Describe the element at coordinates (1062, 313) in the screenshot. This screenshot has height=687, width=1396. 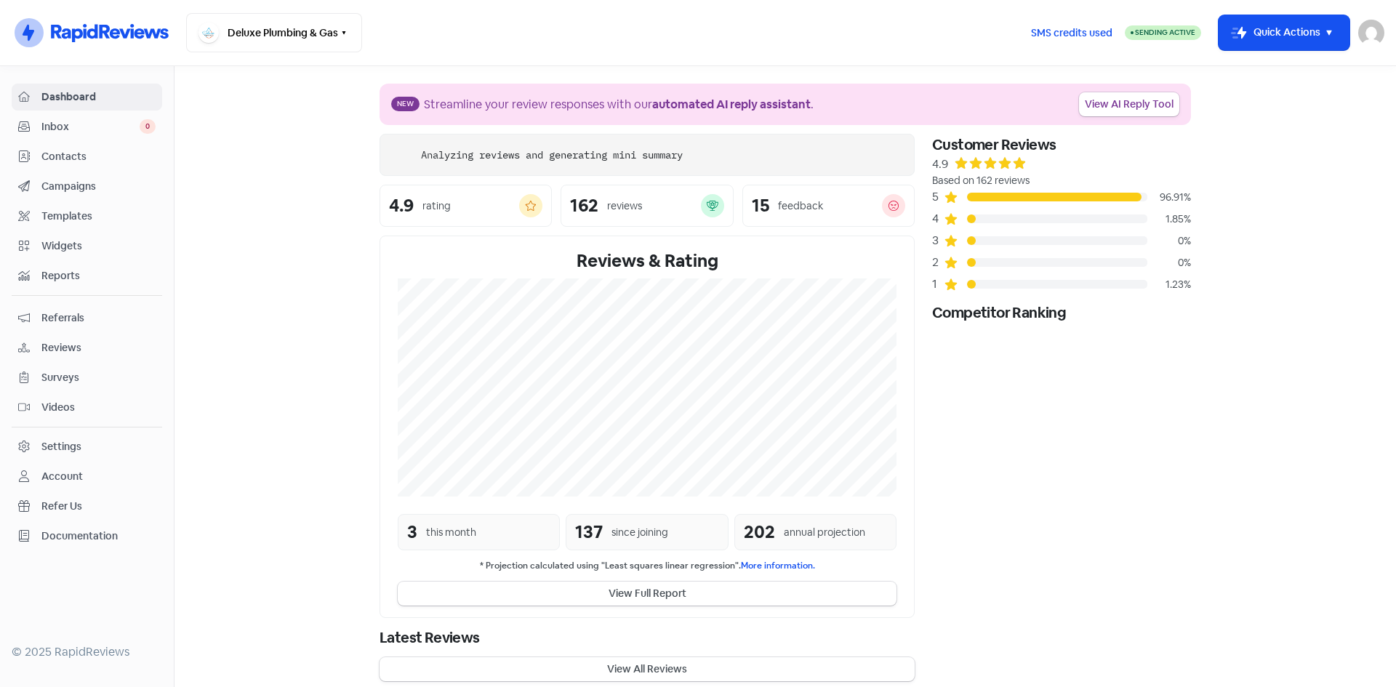
I see `div: Competitor Ranking` at that location.